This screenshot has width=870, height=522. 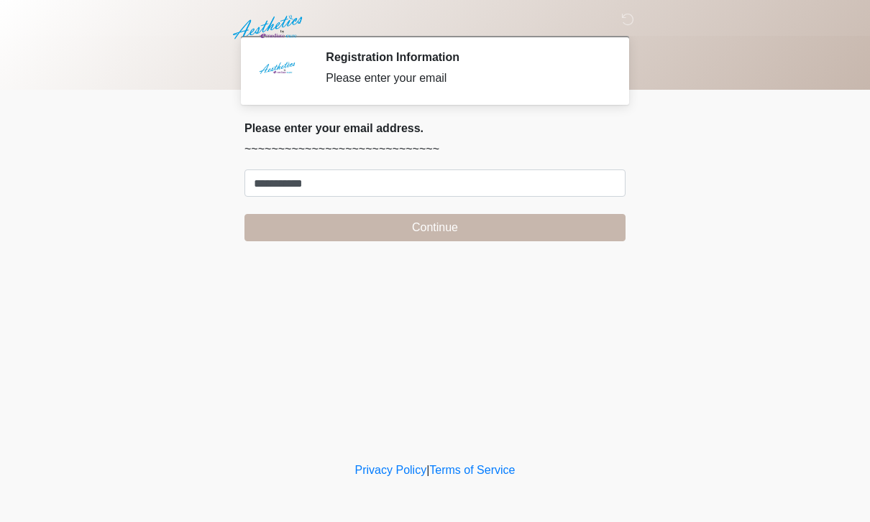 I want to click on h2: Registration Information, so click(x=464, y=57).